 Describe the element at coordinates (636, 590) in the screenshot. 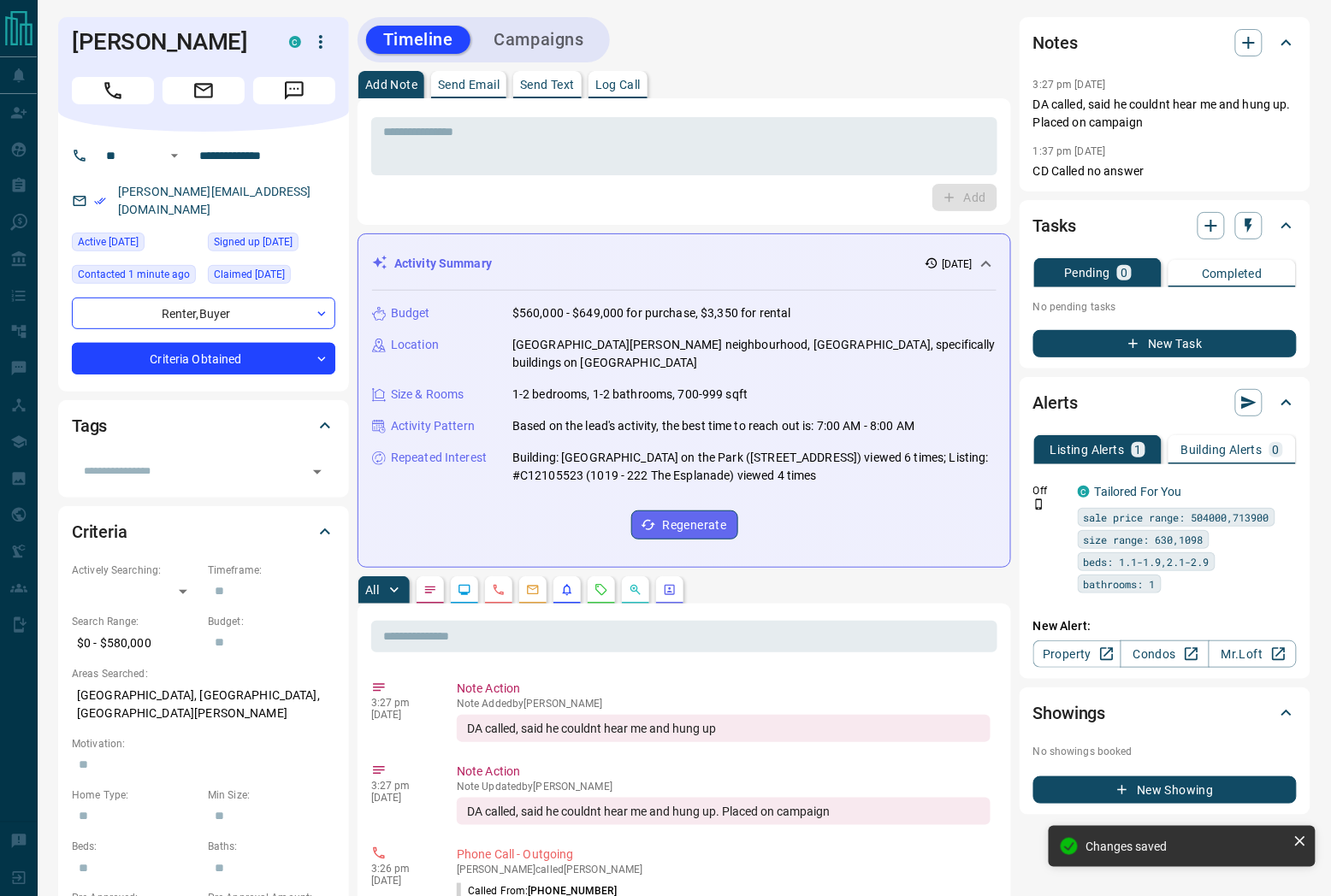

I see `svg: Opportunities` at that location.